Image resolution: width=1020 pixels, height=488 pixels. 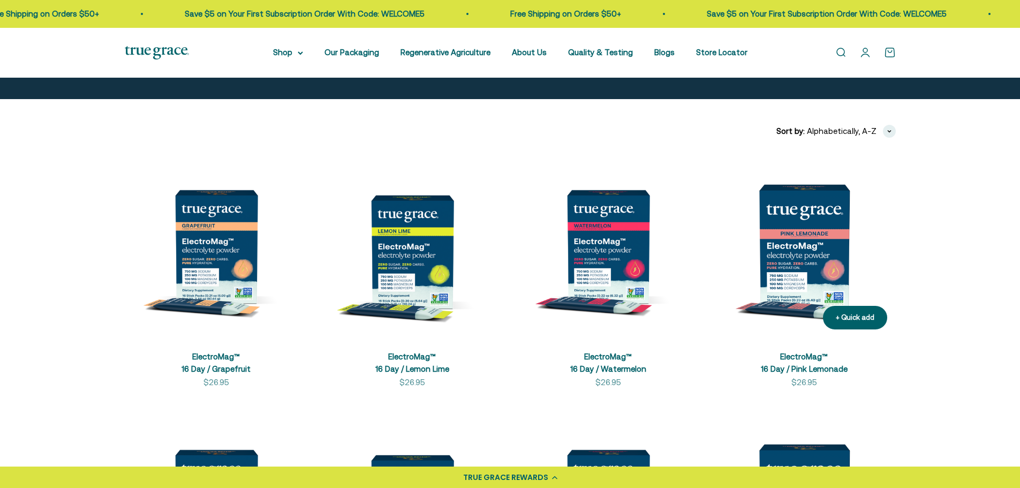 What do you see at coordinates (563, 13) in the screenshot?
I see `a: Free Shipping on Orders $50+` at bounding box center [563, 13].